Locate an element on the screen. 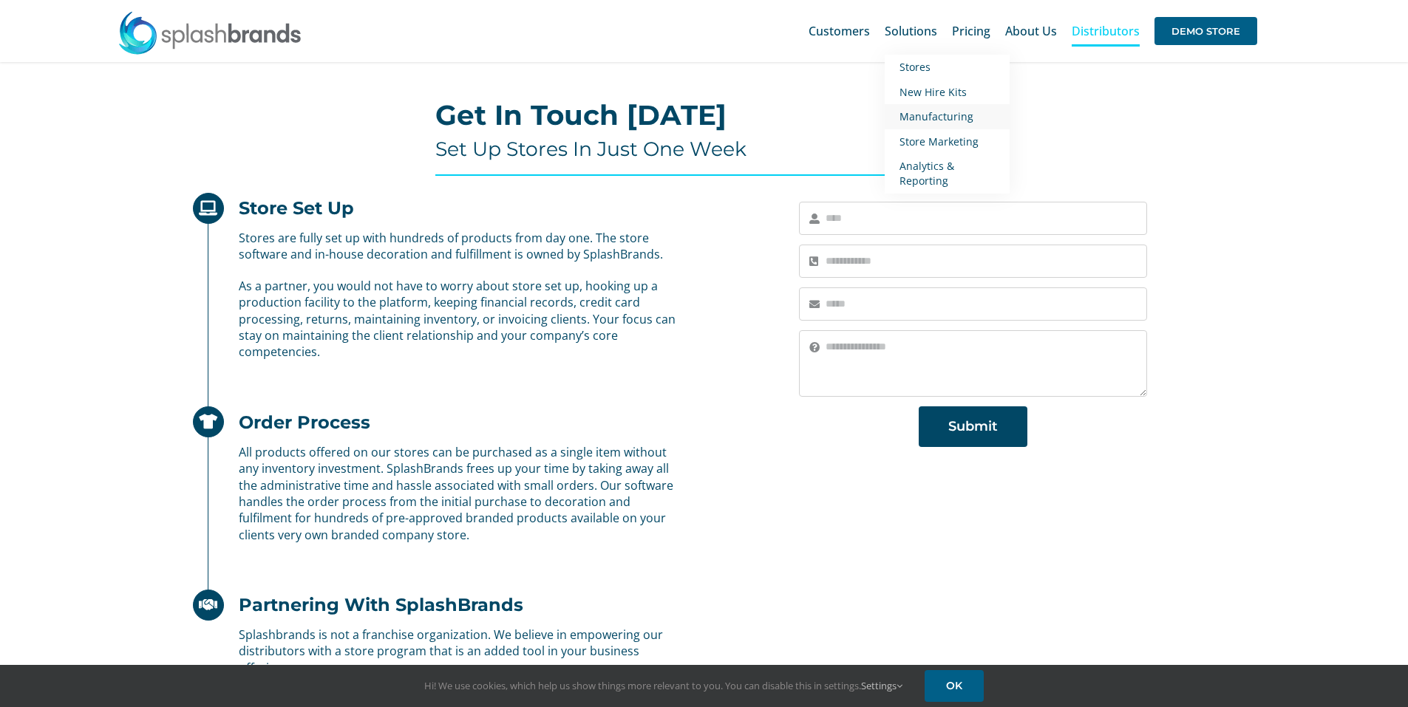 The height and width of the screenshot is (707, 1408). a: Analytics & Reporting is located at coordinates (947, 173).